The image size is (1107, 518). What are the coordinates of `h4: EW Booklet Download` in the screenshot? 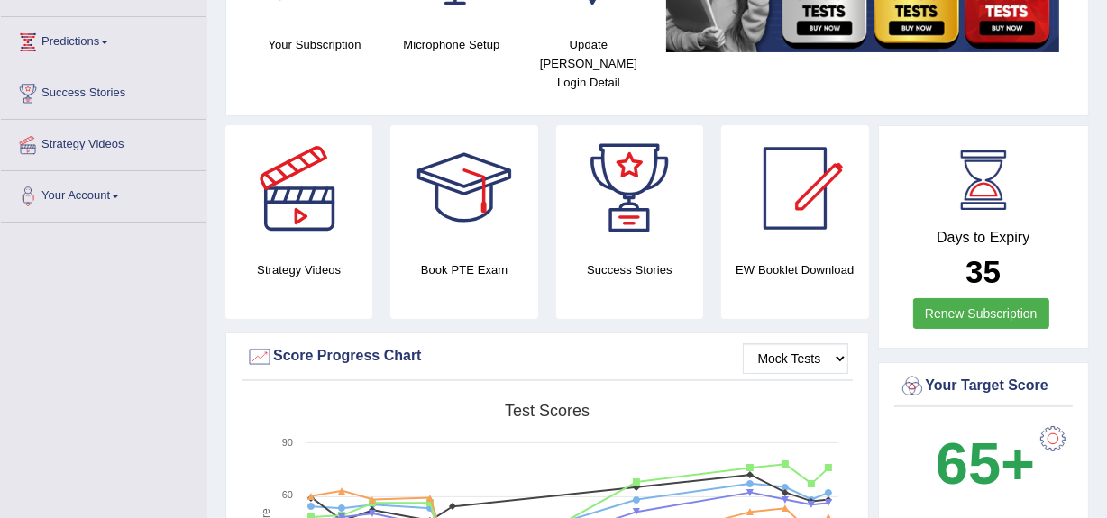 It's located at (794, 269).